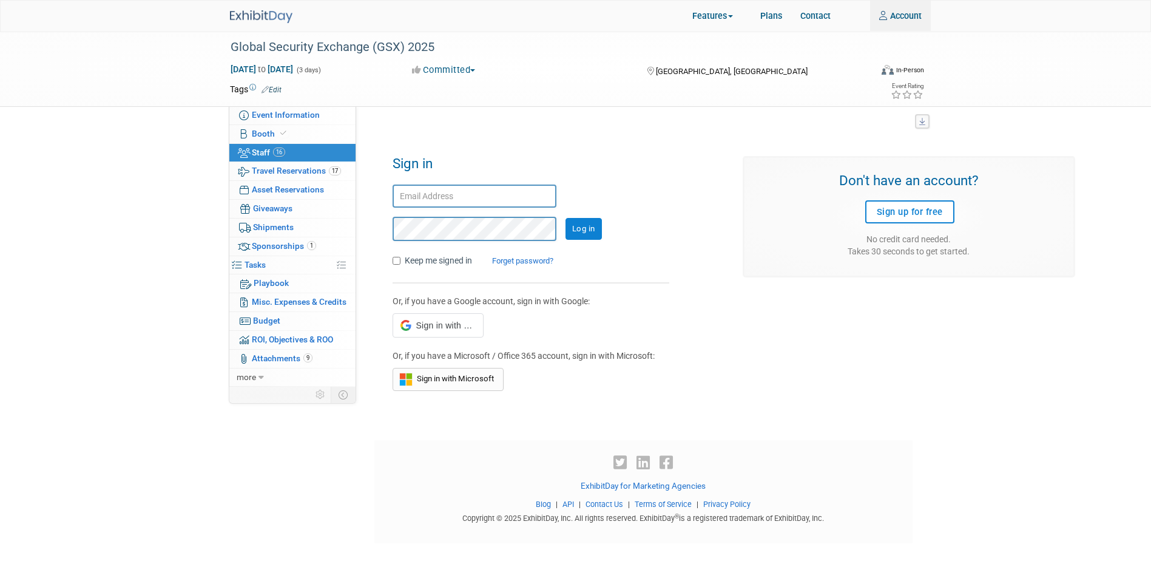 Image resolution: width=1151 pixels, height=561 pixels. I want to click on input: Log in, so click(584, 229).